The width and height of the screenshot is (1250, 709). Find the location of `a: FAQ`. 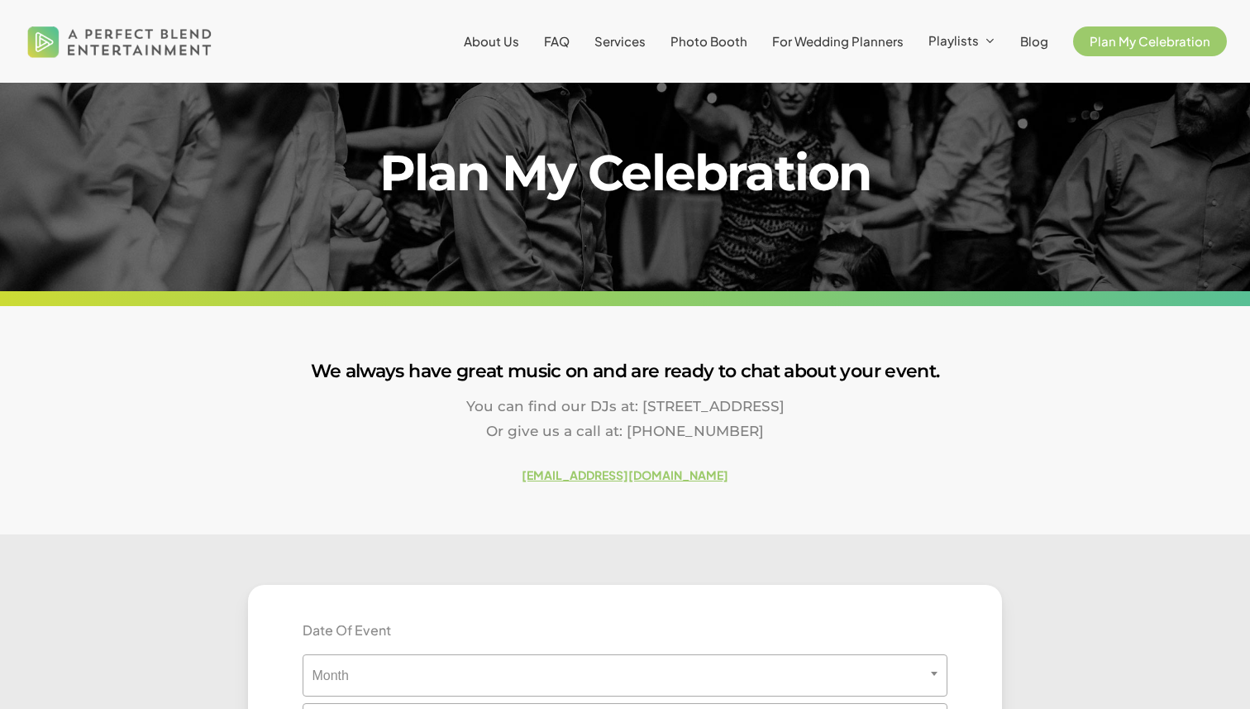

a: FAQ is located at coordinates (557, 41).